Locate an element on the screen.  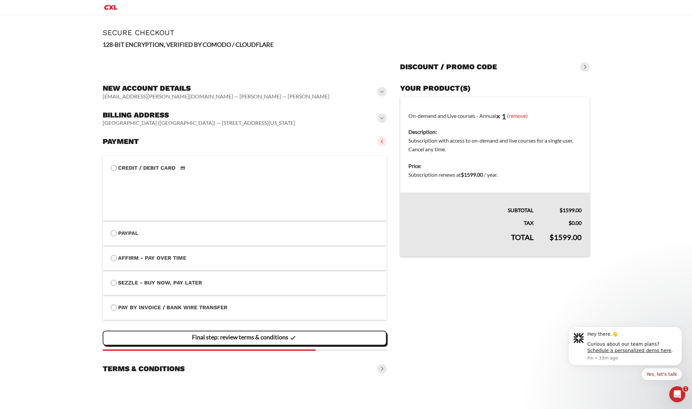
a: (remove) is located at coordinates (517, 115).